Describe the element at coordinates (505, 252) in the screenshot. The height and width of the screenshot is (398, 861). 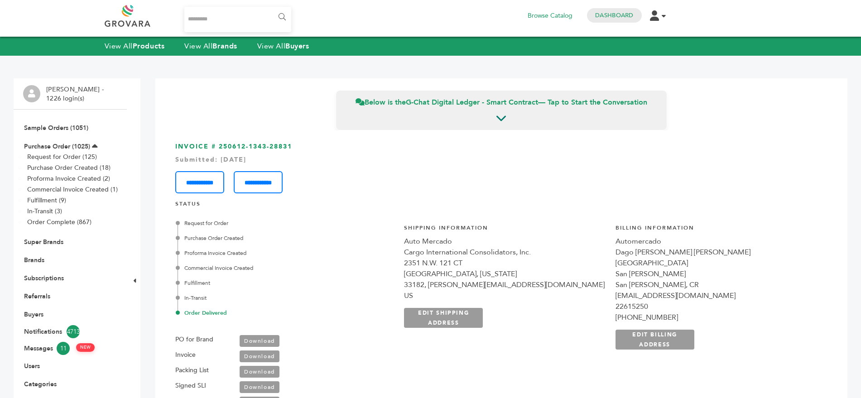
I see `div: Cargo International Consolidators, Inc.` at that location.